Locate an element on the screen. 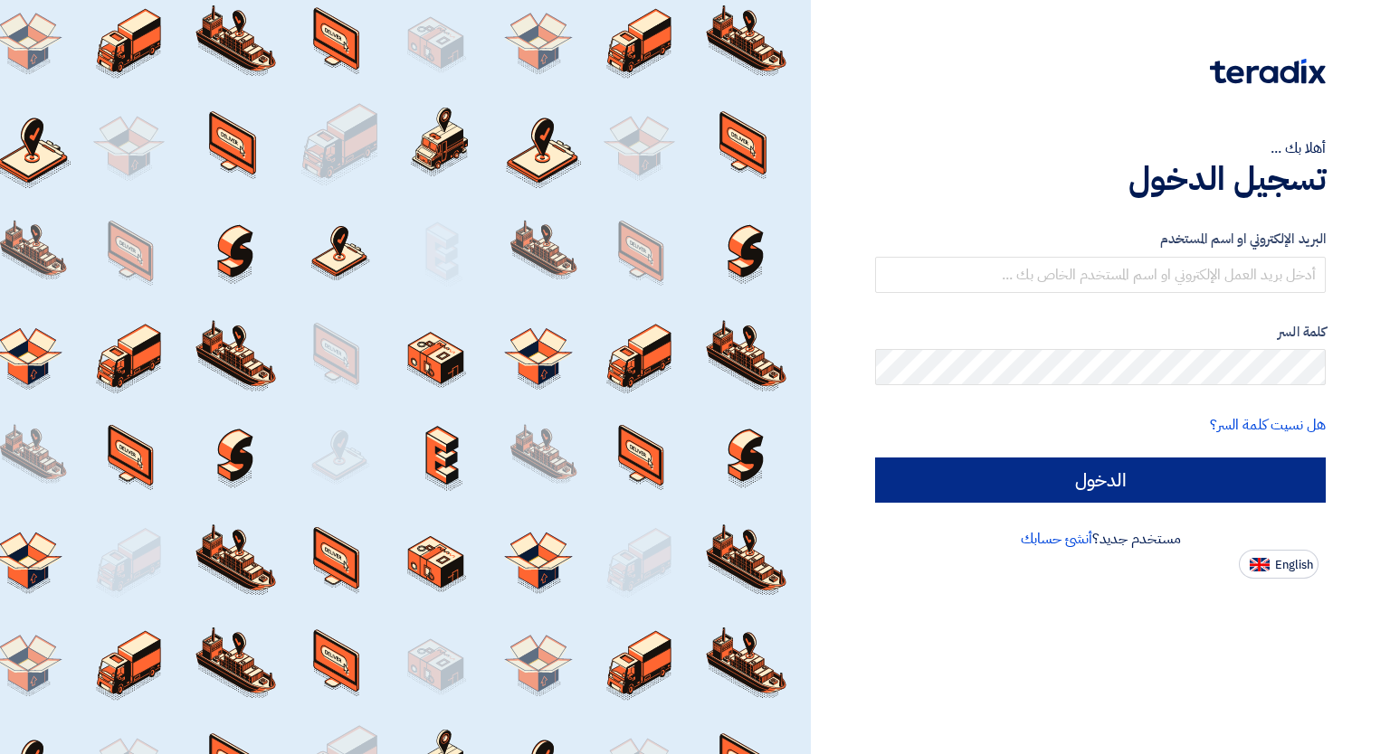 This screenshot has width=1390, height=754. a: أنشئ حسابك is located at coordinates (1056, 539).